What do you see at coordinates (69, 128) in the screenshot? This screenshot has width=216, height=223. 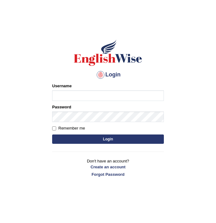 I see `label: Remember me` at bounding box center [69, 128].